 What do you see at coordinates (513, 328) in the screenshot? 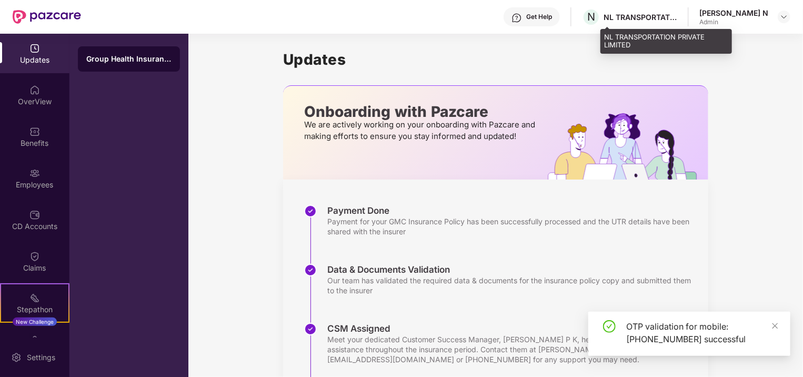
I see `div: CSM Assigned` at bounding box center [513, 328].